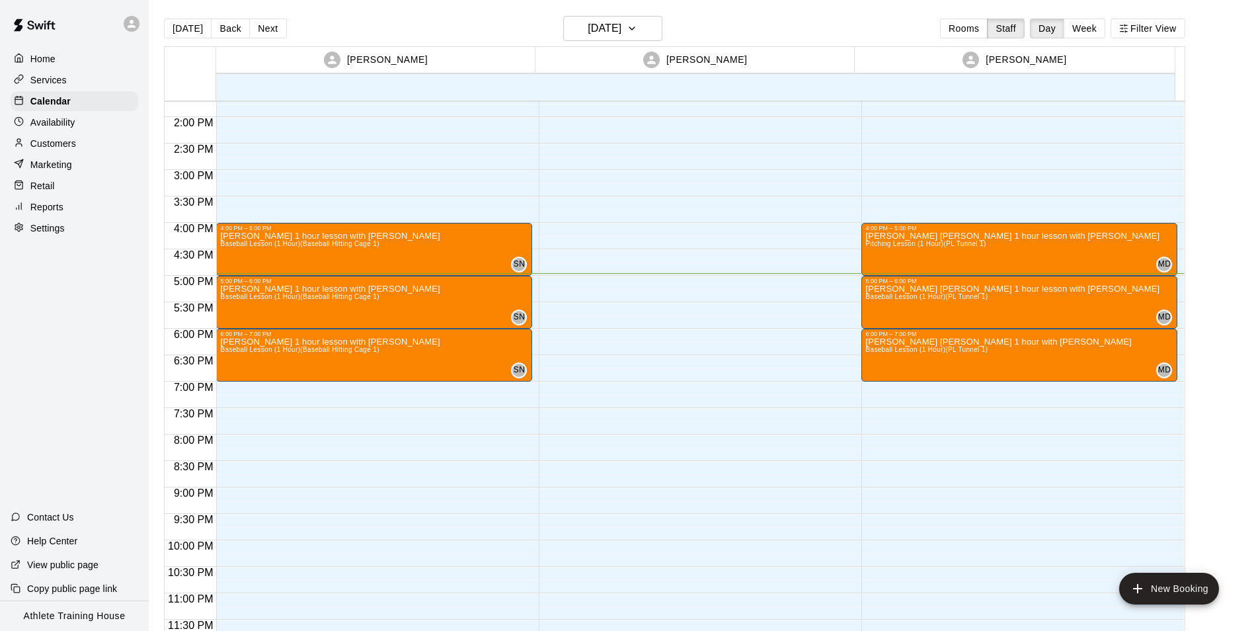 The image size is (1254, 631). Describe the element at coordinates (230, 28) in the screenshot. I see `button: Back` at that location.